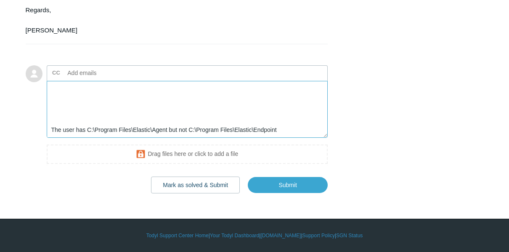 The image size is (509, 252). Describe the element at coordinates (195, 185) in the screenshot. I see `button: Mark as solved & Submit` at that location.